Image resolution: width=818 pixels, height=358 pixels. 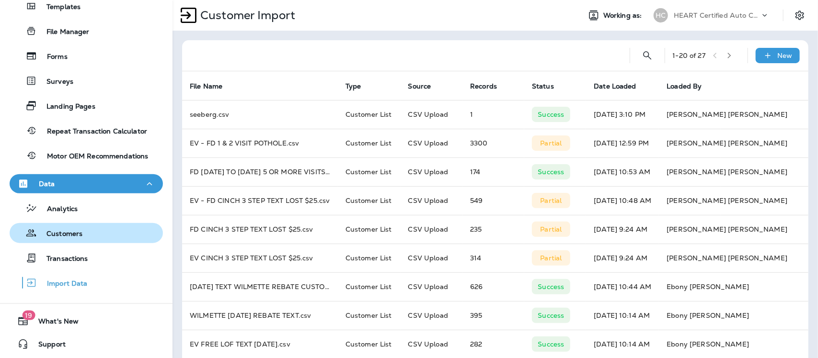 What do you see at coordinates (800, 15) in the screenshot?
I see `button: Settings` at bounding box center [800, 15].